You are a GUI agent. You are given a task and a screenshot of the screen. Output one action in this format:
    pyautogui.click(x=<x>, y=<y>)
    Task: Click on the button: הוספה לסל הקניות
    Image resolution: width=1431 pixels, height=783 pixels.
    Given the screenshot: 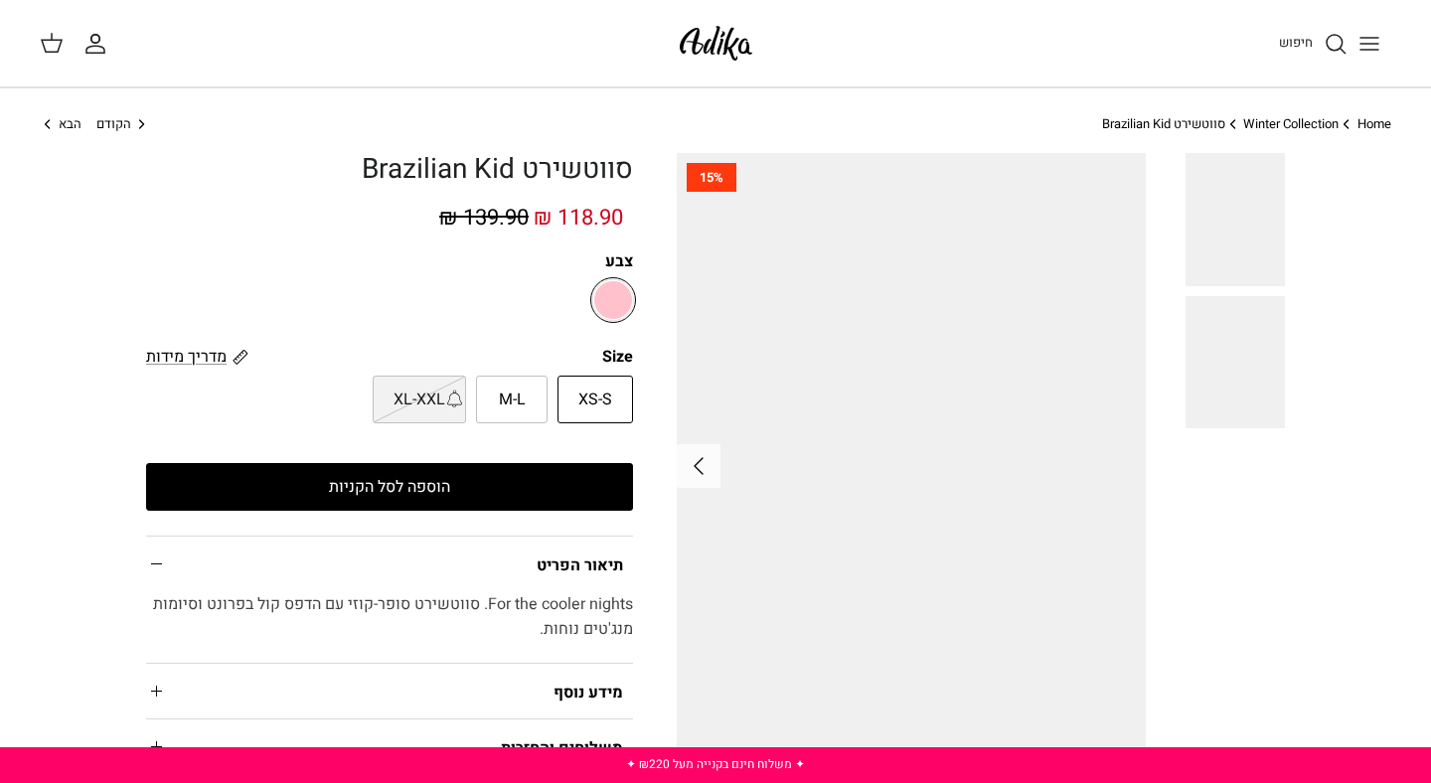 What is the action you would take?
    pyautogui.click(x=389, y=487)
    